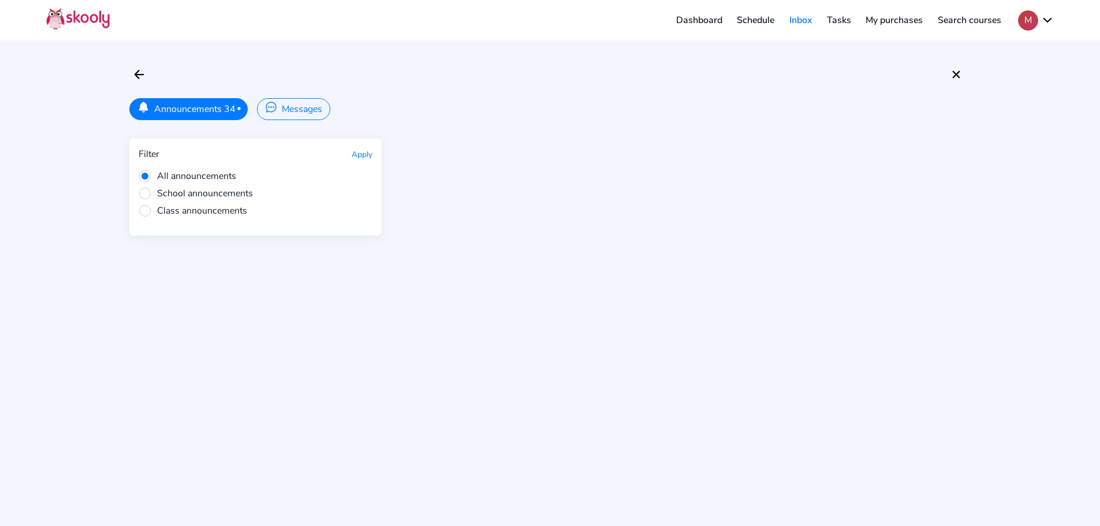 The height and width of the screenshot is (526, 1100). I want to click on button: close, so click(956, 74).